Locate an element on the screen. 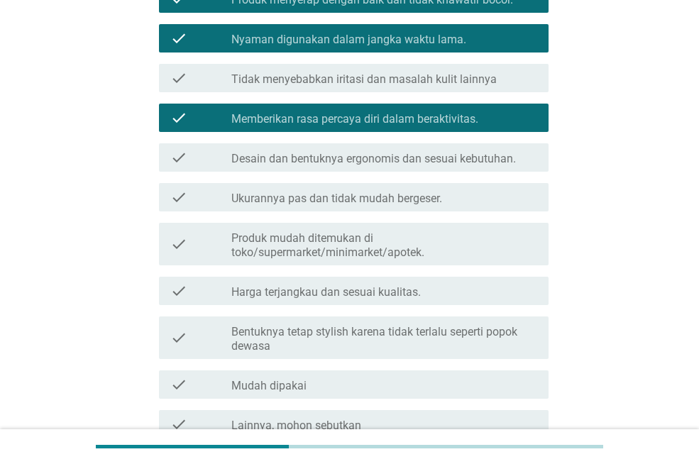  label: Bentuknya tetap stylish karena tidak terlalu seperti popok dewasa is located at coordinates (384, 339).